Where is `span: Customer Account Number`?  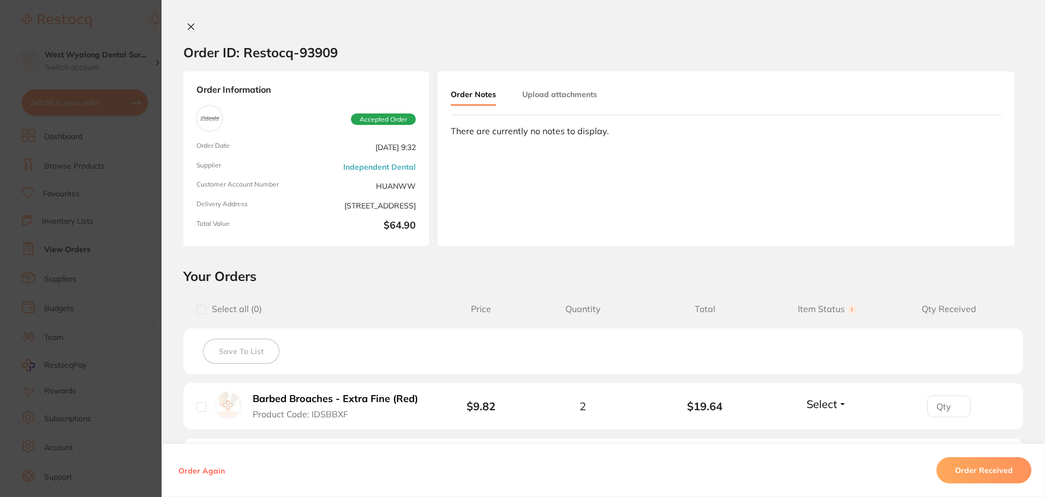 span: Customer Account Number is located at coordinates (249, 186).